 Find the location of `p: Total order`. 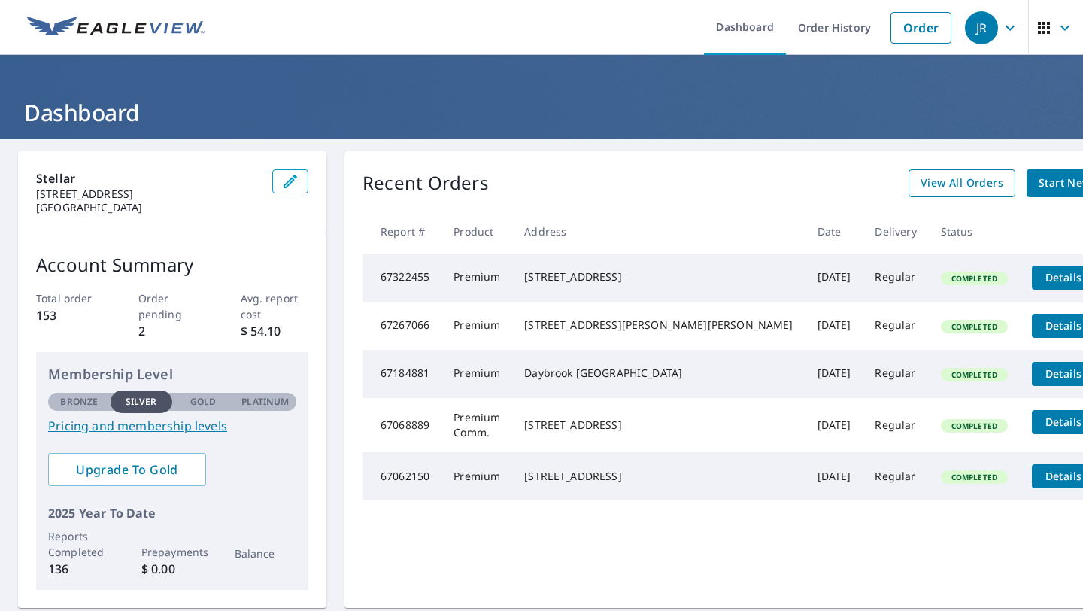

p: Total order is located at coordinates (70, 298).